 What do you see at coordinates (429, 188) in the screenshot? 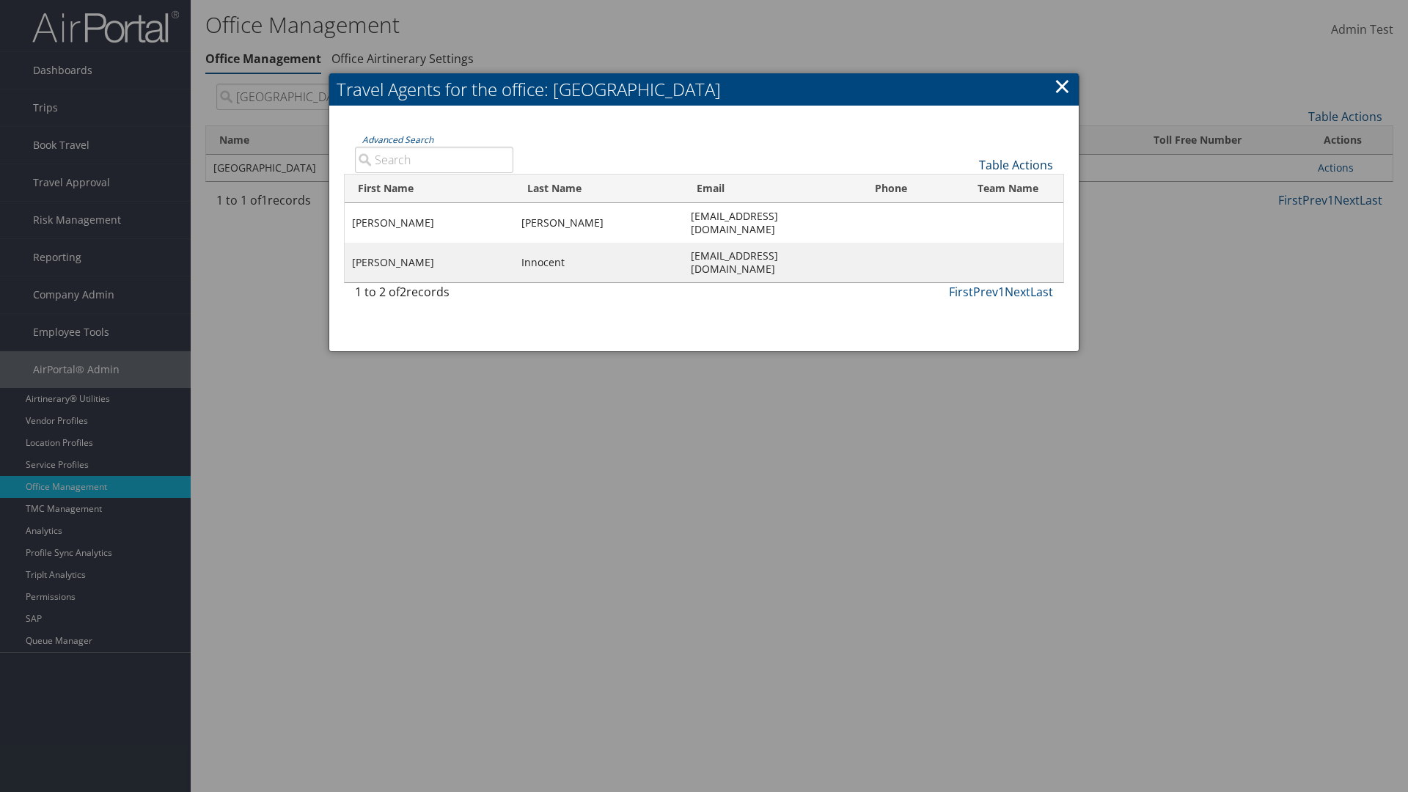
I see `th: First Name: activate to sort column descending` at bounding box center [429, 188].